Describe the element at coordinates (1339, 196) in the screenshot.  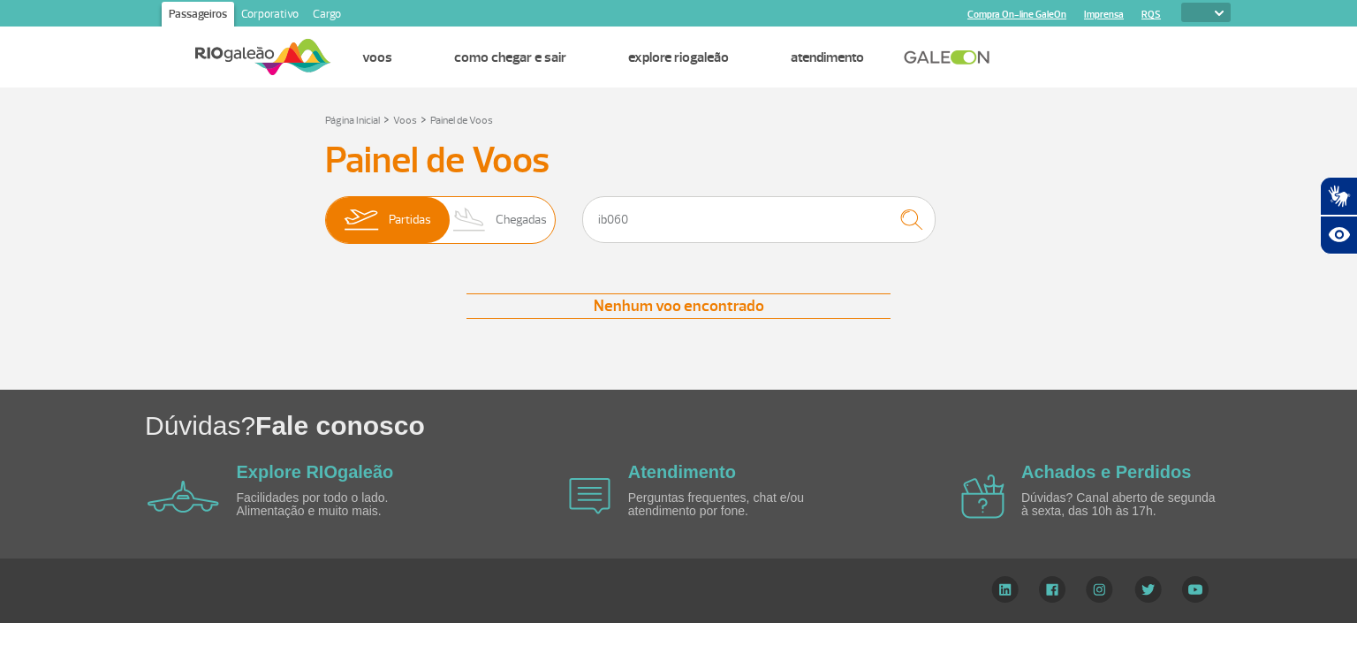
I see `button: Abrir tradutor de língua de sinais.` at that location.